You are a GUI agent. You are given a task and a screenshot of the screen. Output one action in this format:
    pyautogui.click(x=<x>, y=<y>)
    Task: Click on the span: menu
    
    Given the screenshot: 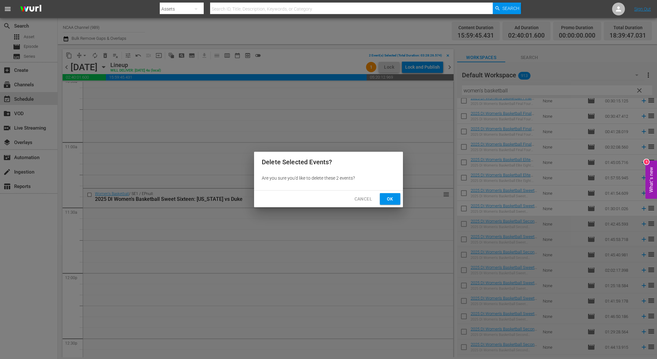 What is the action you would take?
    pyautogui.click(x=8, y=9)
    